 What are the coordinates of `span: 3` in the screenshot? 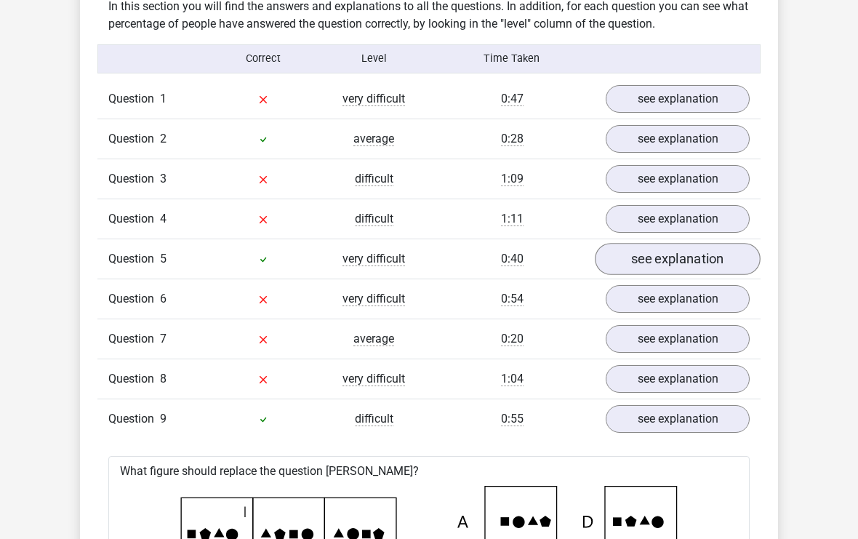 It's located at (163, 178).